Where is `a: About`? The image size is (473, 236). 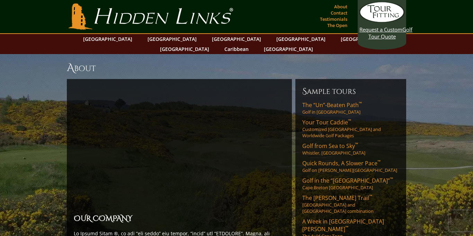 a: About is located at coordinates (341, 7).